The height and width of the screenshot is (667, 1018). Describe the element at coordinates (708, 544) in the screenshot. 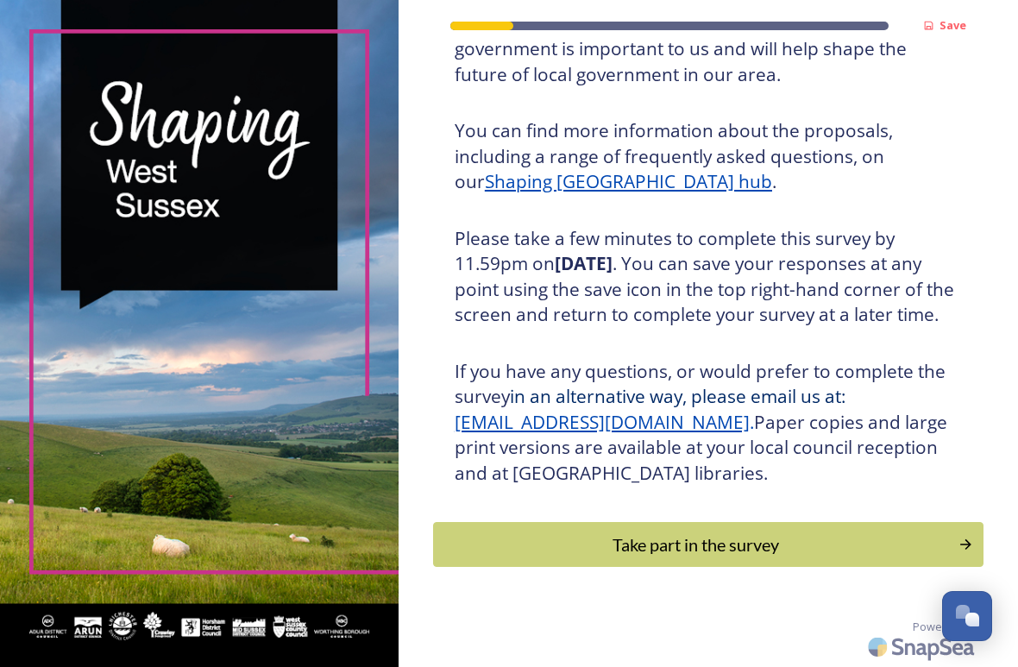

I see `button: Continue` at that location.